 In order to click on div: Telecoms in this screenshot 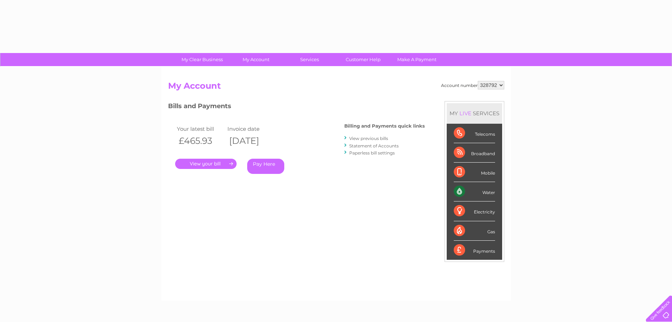, I will do `click(474, 133)`.